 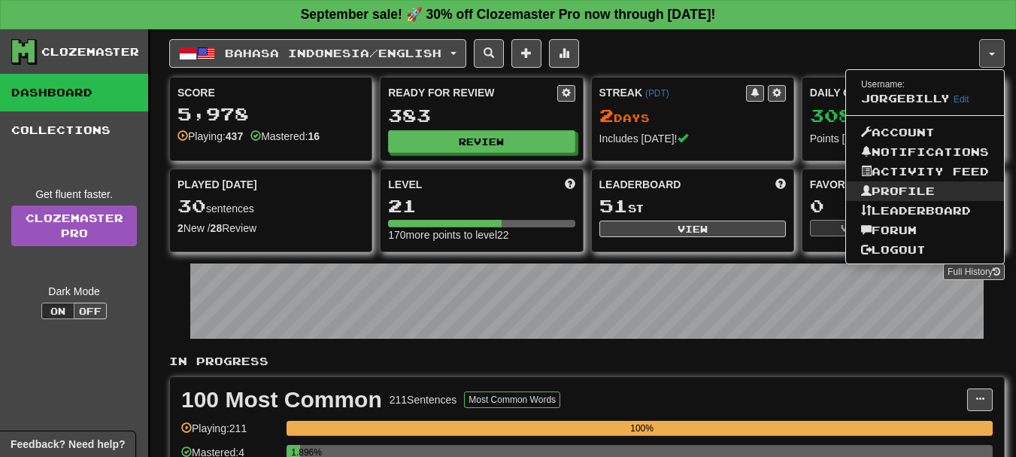 What do you see at coordinates (925, 172) in the screenshot?
I see `a: Activity Feed` at bounding box center [925, 172].